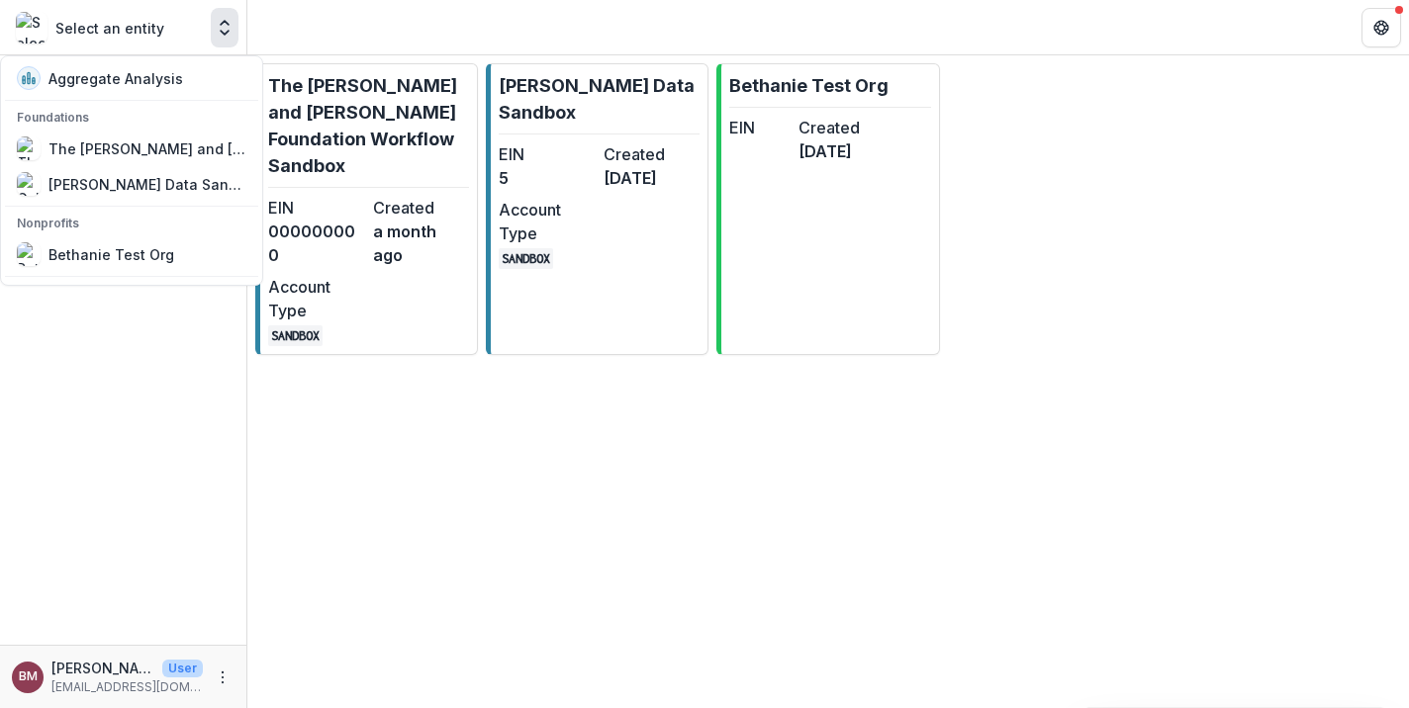 The width and height of the screenshot is (1409, 708). Describe the element at coordinates (32, 28) in the screenshot. I see `img: Select an entity` at that location.